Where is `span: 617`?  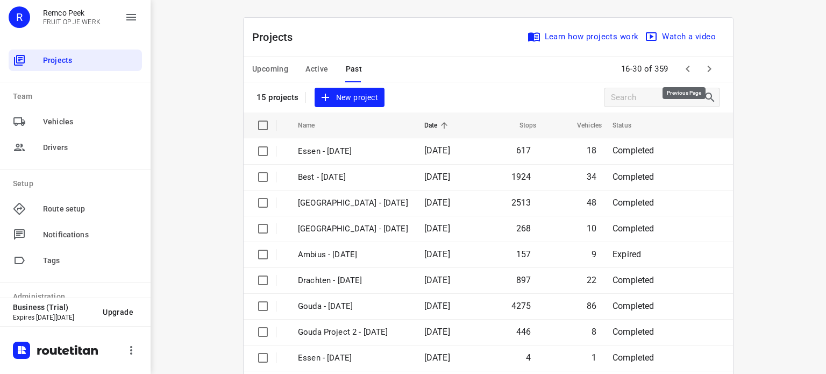 span: 617 is located at coordinates (524, 150).